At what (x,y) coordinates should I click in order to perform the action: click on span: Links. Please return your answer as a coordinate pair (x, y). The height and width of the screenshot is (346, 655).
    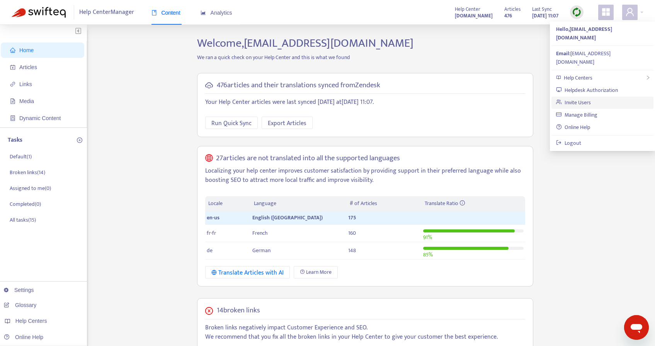
    Looking at the image, I should click on (25, 84).